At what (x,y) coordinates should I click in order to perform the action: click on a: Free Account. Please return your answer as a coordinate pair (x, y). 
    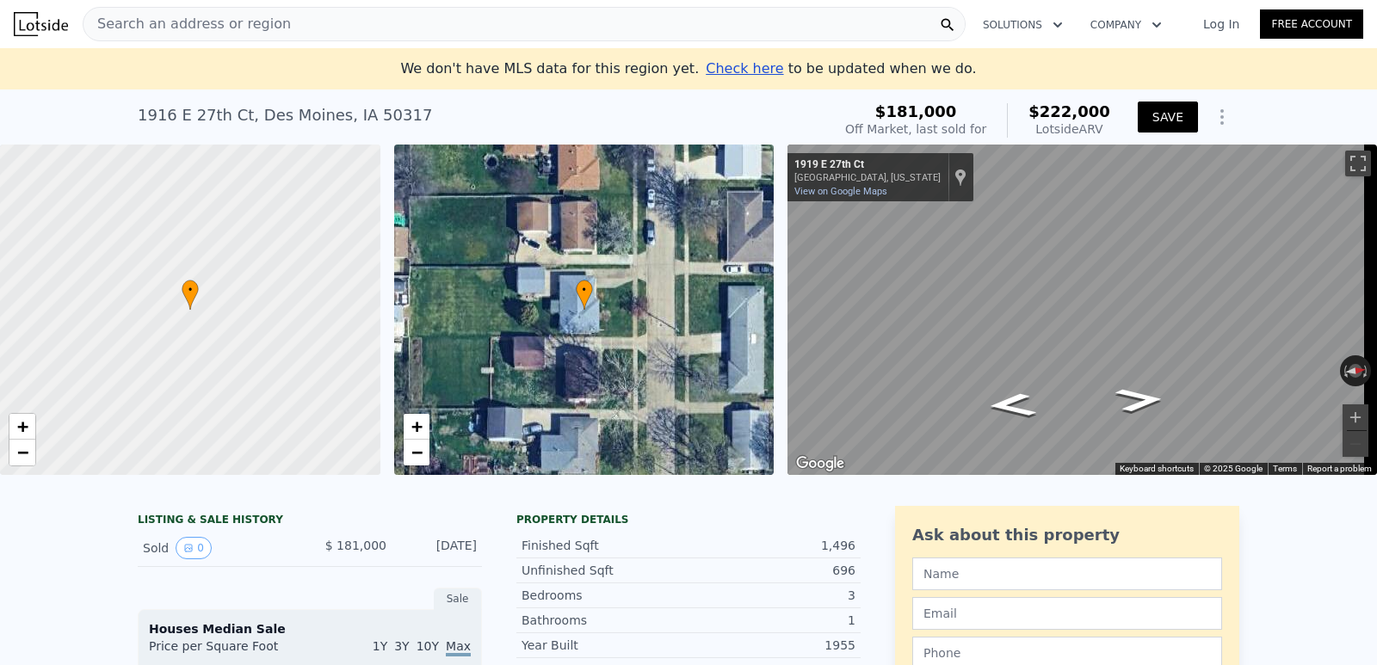
    Looking at the image, I should click on (1312, 24).